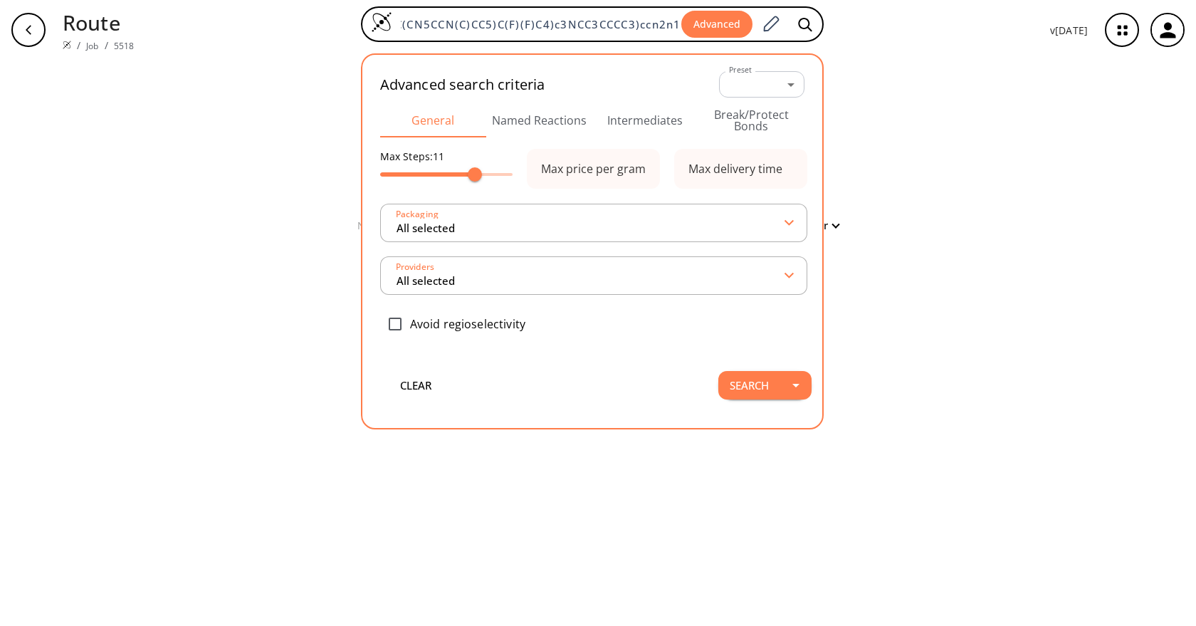 The height and width of the screenshot is (626, 1196). What do you see at coordinates (539, 120) in the screenshot?
I see `button: Named Reactions` at bounding box center [539, 120].